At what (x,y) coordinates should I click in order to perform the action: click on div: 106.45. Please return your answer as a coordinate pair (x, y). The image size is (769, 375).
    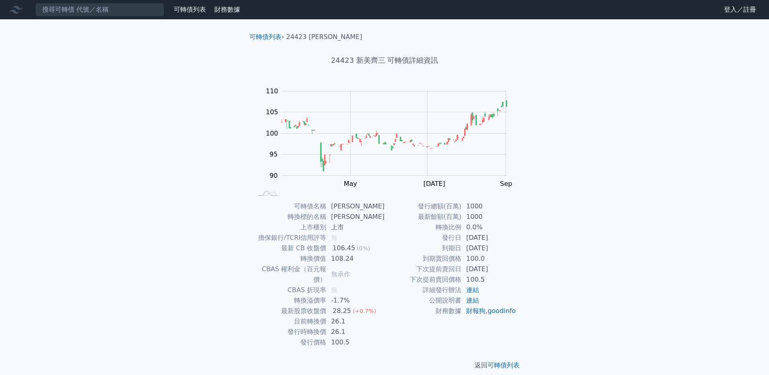
    Looking at the image, I should click on (344, 248).